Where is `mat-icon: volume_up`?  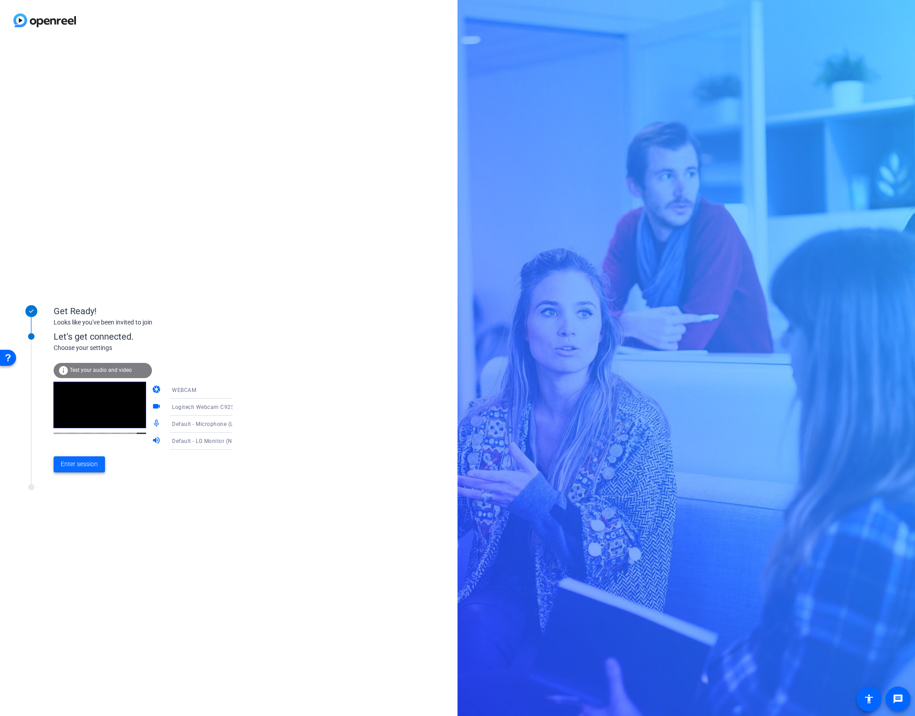
mat-icon: volume_up is located at coordinates (157, 441).